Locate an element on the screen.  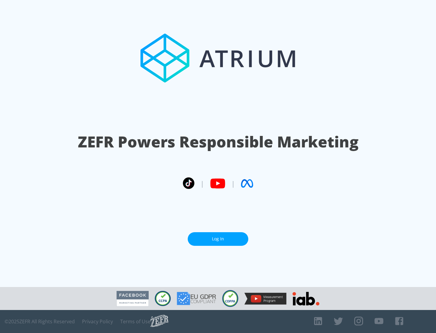
img: CCPA Compliant is located at coordinates (163, 298).